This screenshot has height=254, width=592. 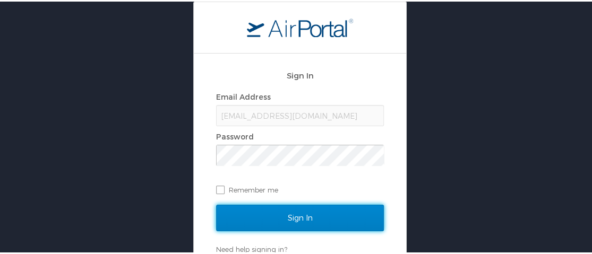 I want to click on label: Email Address, so click(x=243, y=95).